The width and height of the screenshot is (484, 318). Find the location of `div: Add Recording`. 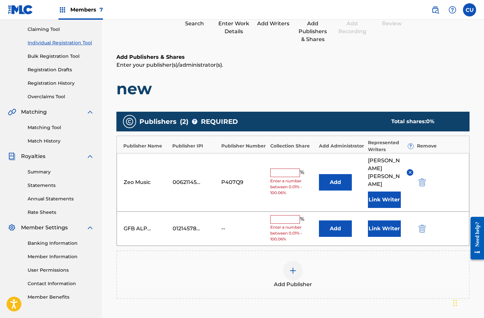

div: Add Recording is located at coordinates (352, 28).